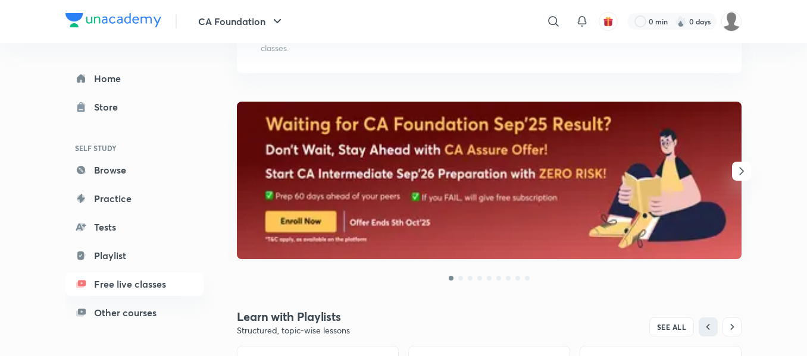 Image resolution: width=807 pixels, height=356 pixels. Describe the element at coordinates (134, 199) in the screenshot. I see `a: Practice` at that location.